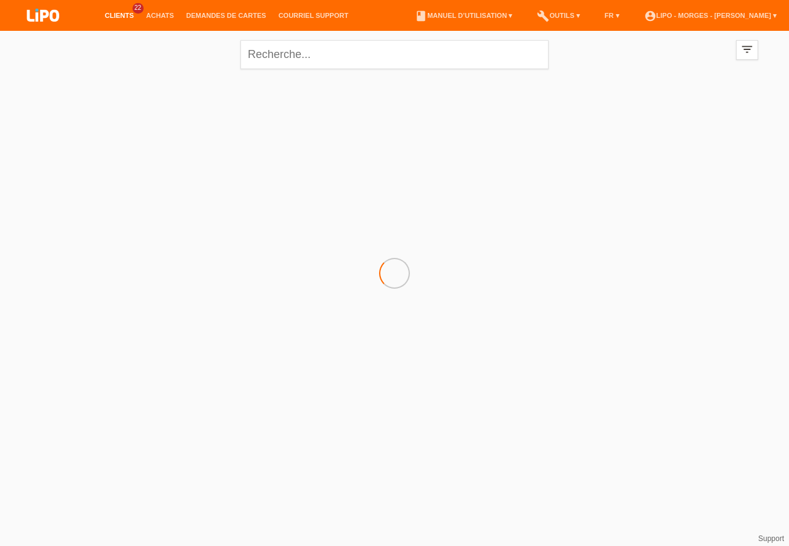  What do you see at coordinates (558, 15) in the screenshot?
I see `a: buildOutils ▾` at bounding box center [558, 15].